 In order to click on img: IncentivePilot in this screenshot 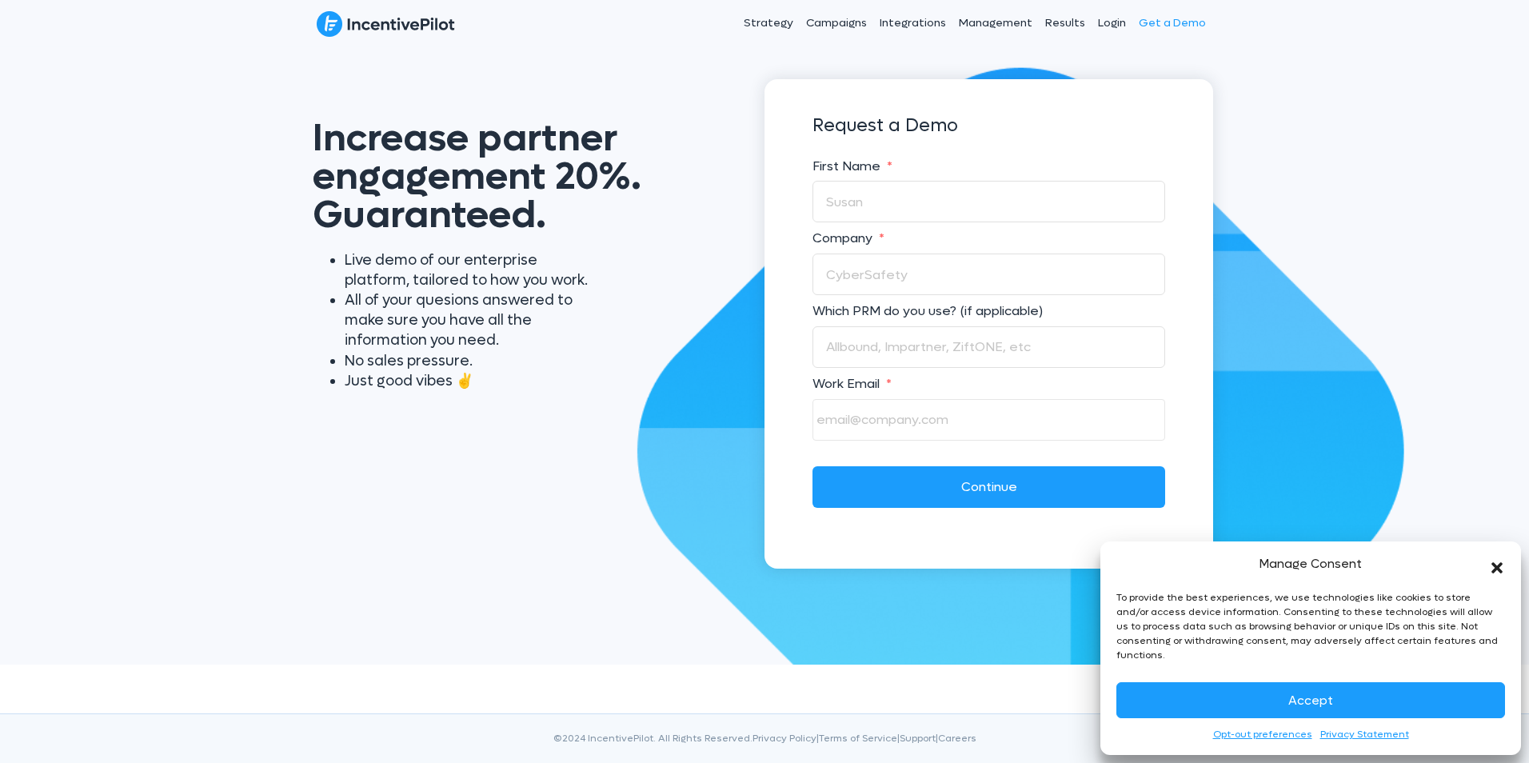, I will do `click(386, 24)`.